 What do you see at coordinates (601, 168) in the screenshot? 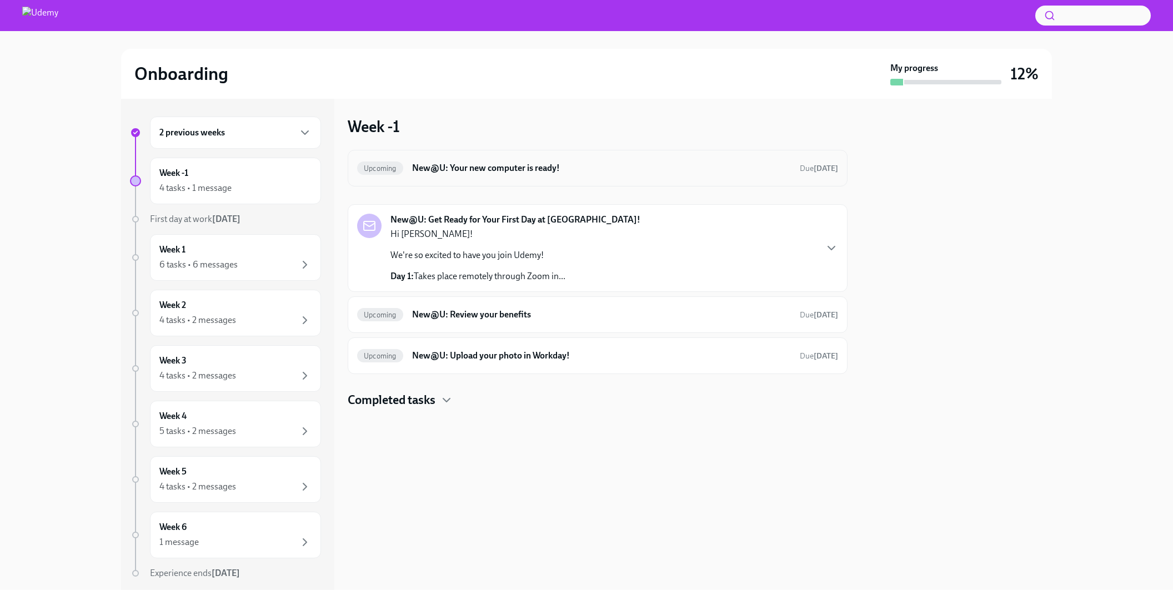
I see `h6: New@U: Your new computer is ready!` at bounding box center [601, 168].